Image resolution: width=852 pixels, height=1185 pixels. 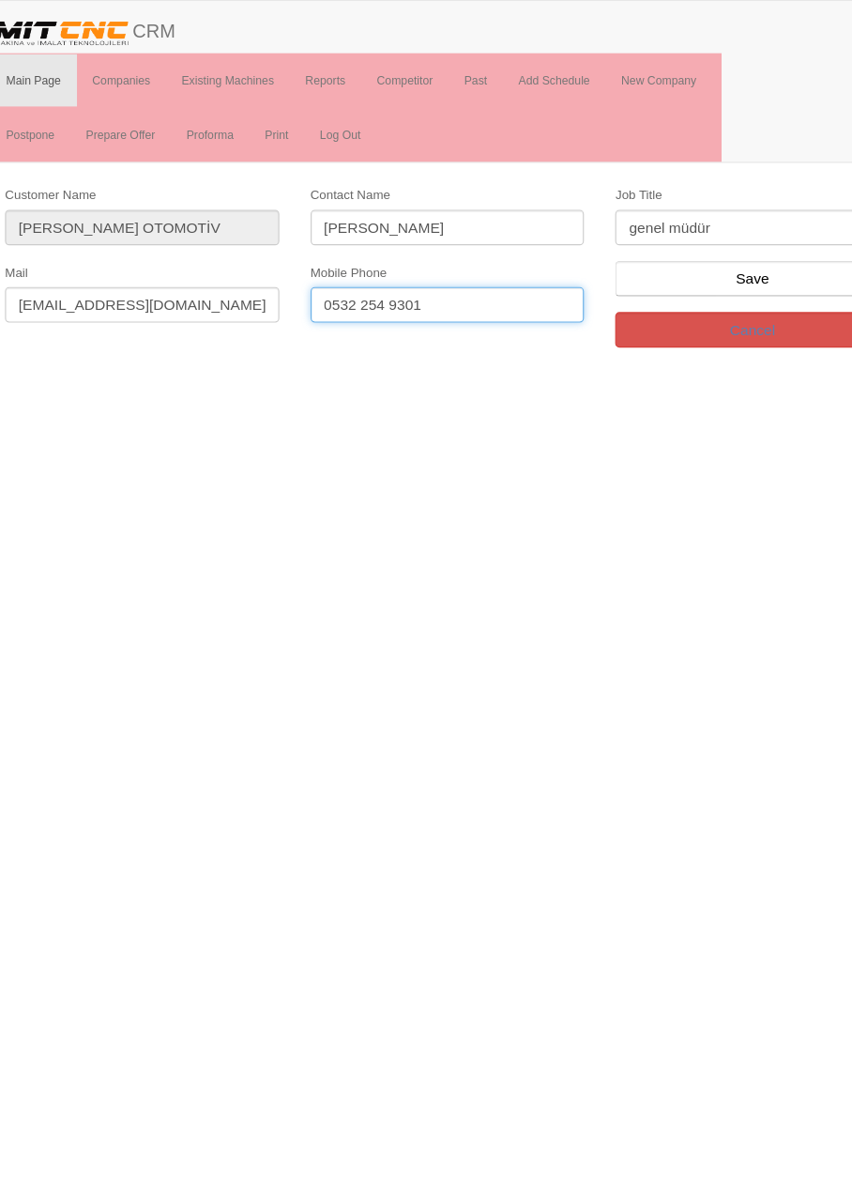 I want to click on a: CRM, so click(x=98, y=24).